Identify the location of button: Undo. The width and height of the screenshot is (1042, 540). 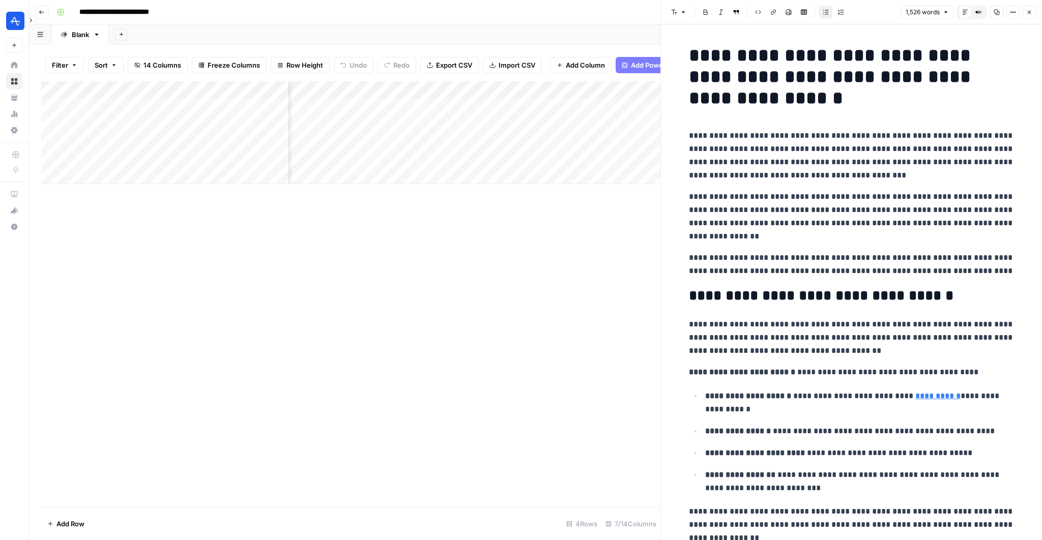
(354, 65).